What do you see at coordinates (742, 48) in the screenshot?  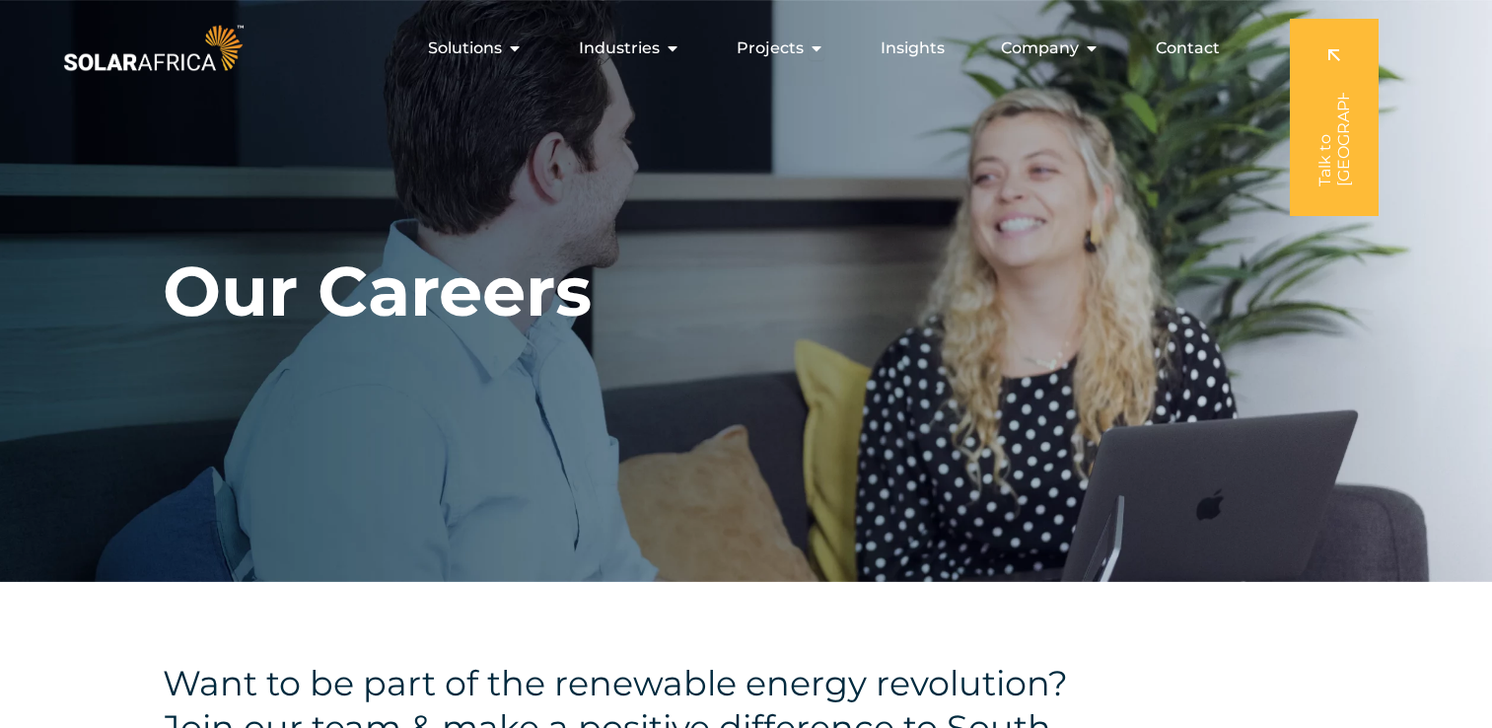 I see `div: Menu Toggle` at bounding box center [742, 48].